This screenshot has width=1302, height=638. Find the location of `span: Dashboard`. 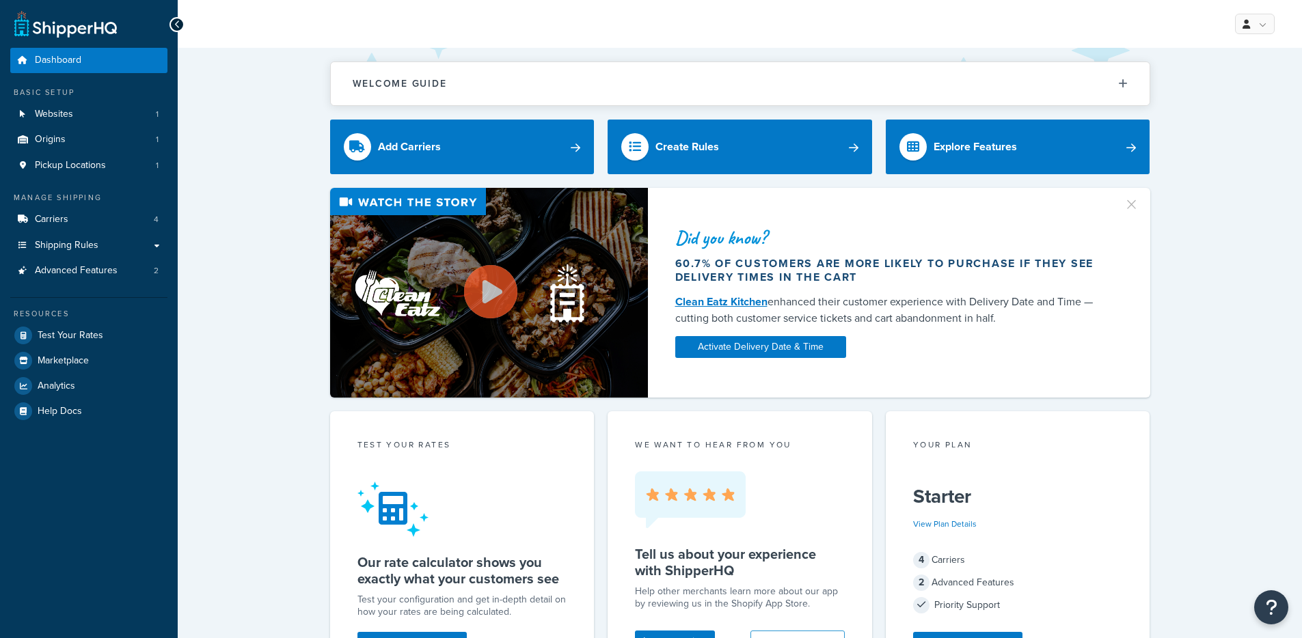

span: Dashboard is located at coordinates (58, 60).